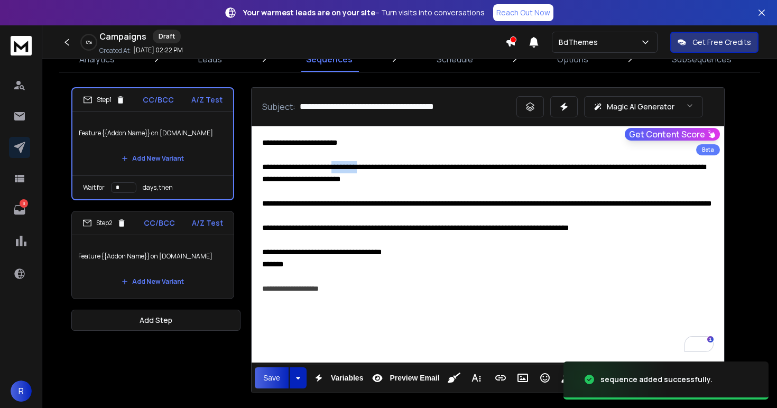 This screenshot has height=408, width=777. Describe the element at coordinates (309, 12) in the screenshot. I see `strong: Your warmest leads are on your site` at that location.